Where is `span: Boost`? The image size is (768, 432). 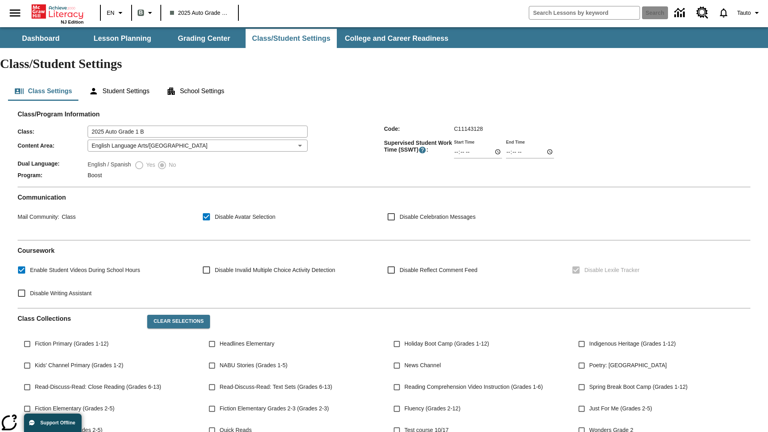 span: Boost is located at coordinates (95, 175).